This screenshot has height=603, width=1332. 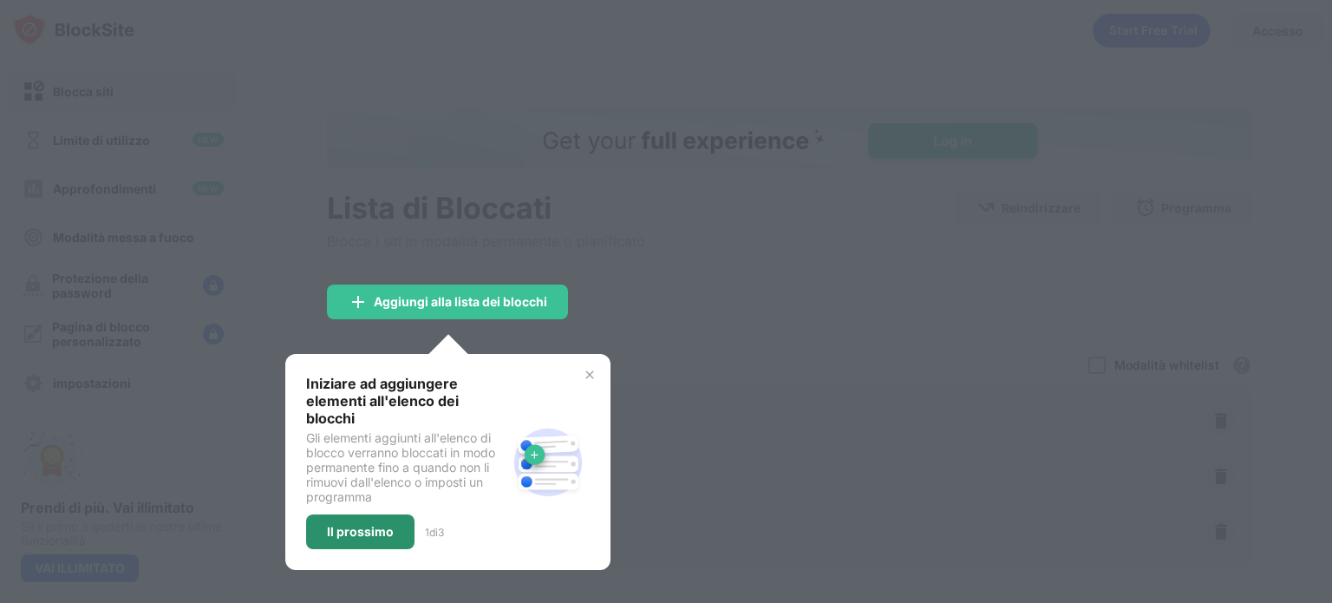 I want to click on img: block-site.svg, so click(x=548, y=462).